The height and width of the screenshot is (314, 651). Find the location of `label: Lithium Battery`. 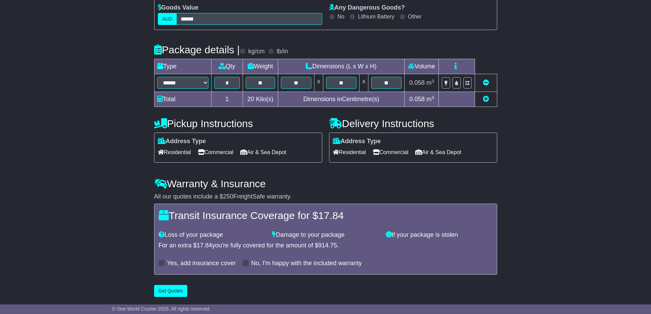

label: Lithium Battery is located at coordinates (376, 16).